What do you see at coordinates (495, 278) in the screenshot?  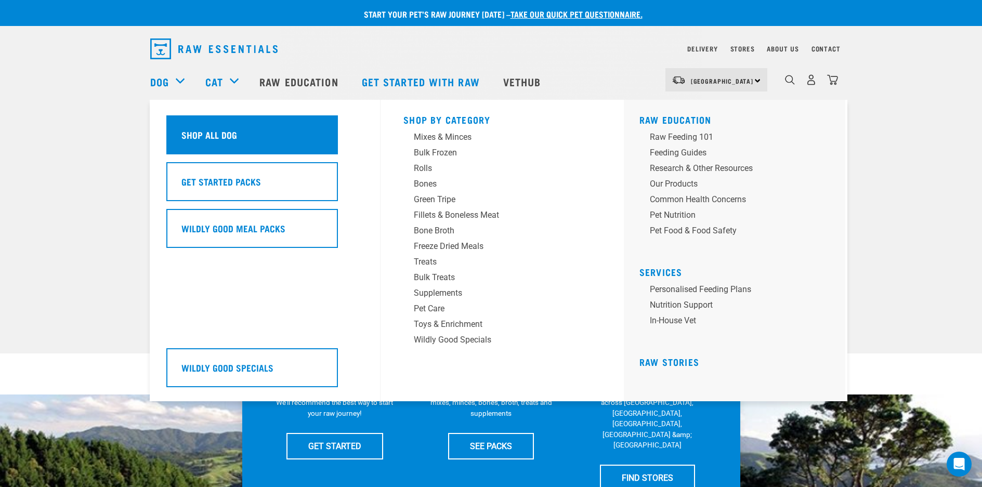 I see `div: Bulk Treats` at bounding box center [495, 278].